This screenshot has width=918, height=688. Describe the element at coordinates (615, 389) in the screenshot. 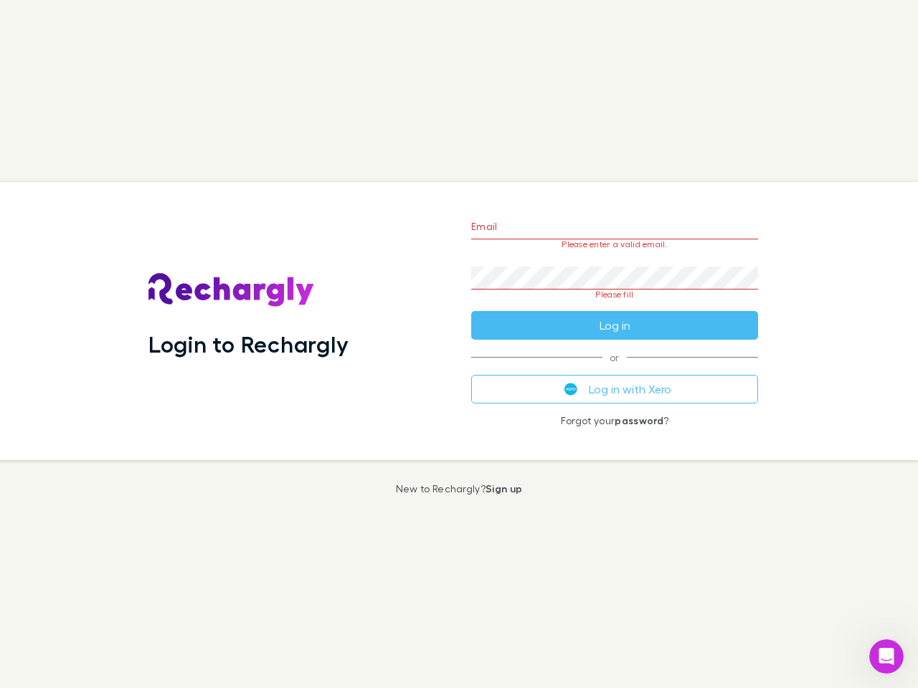

I see `button: Log in with Xero` at that location.